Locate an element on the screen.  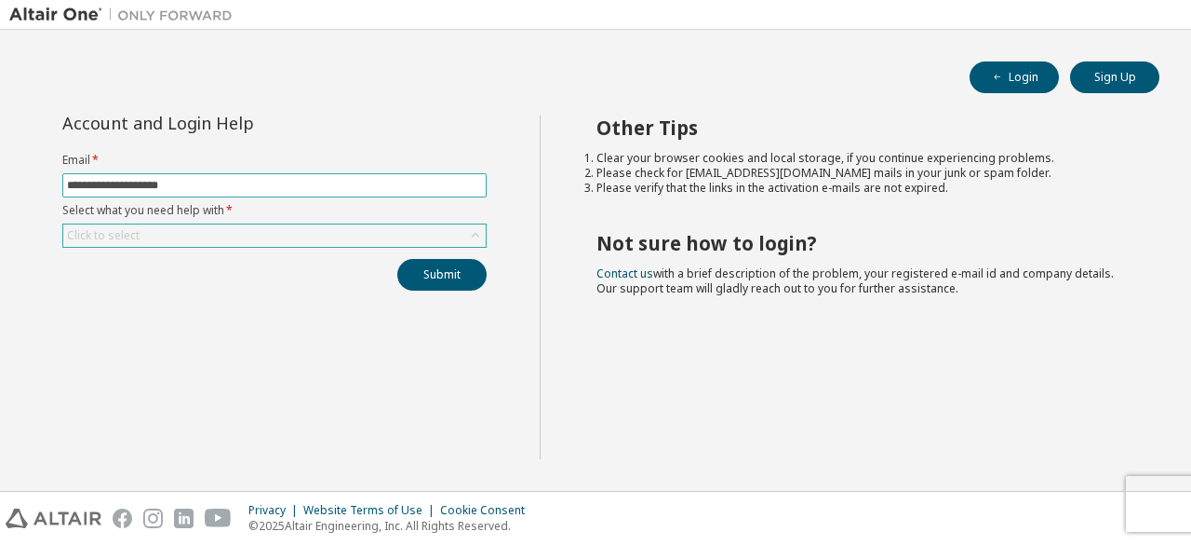
label: Select what you need help with is located at coordinates (275, 210).